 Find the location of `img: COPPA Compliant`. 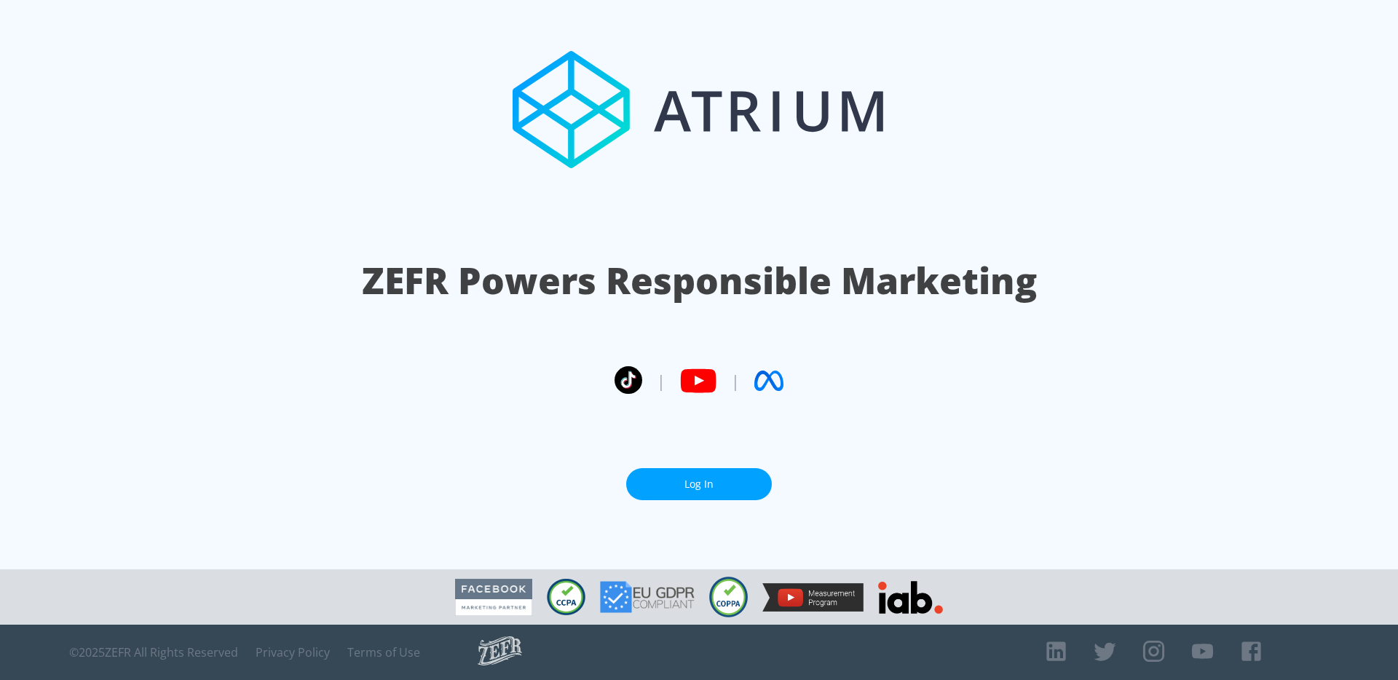

img: COPPA Compliant is located at coordinates (728, 597).